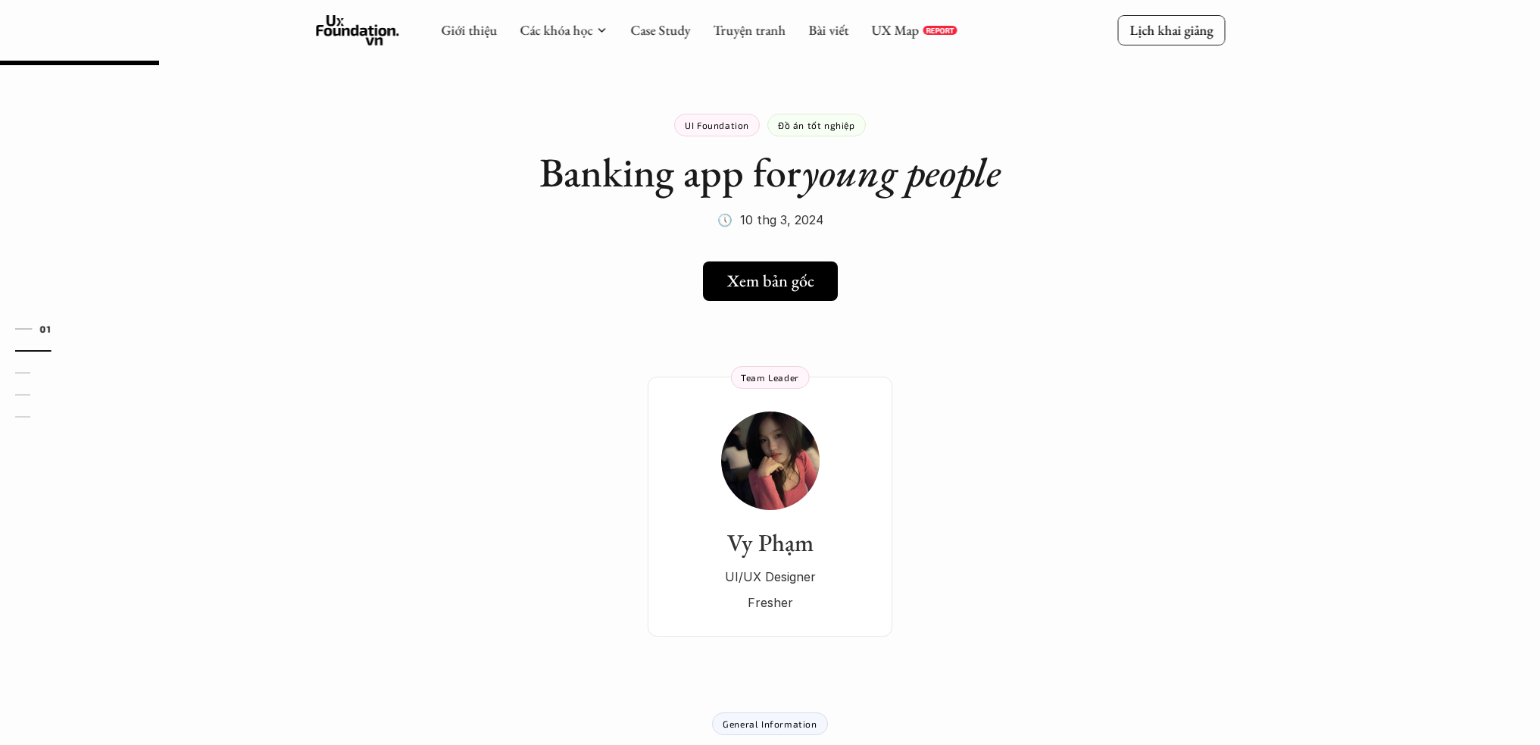 The height and width of the screenshot is (745, 1540). What do you see at coordinates (828, 30) in the screenshot?
I see `a: Bài viết` at bounding box center [828, 30].